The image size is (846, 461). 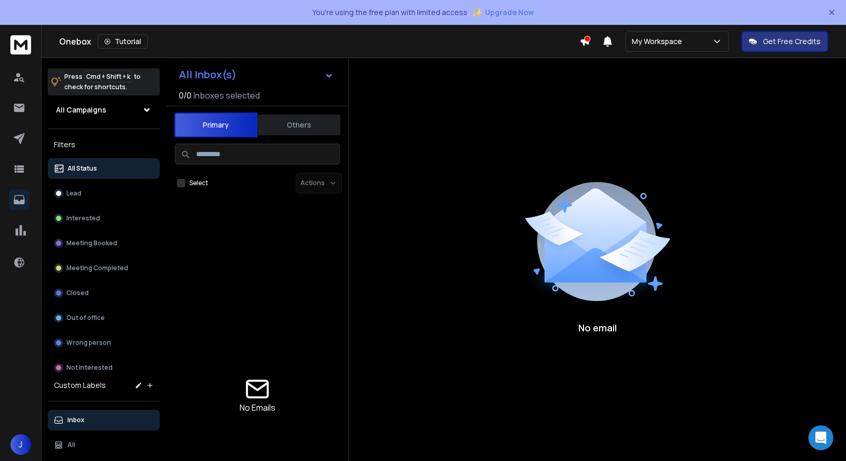 What do you see at coordinates (76, 420) in the screenshot?
I see `p: Inbox` at bounding box center [76, 420].